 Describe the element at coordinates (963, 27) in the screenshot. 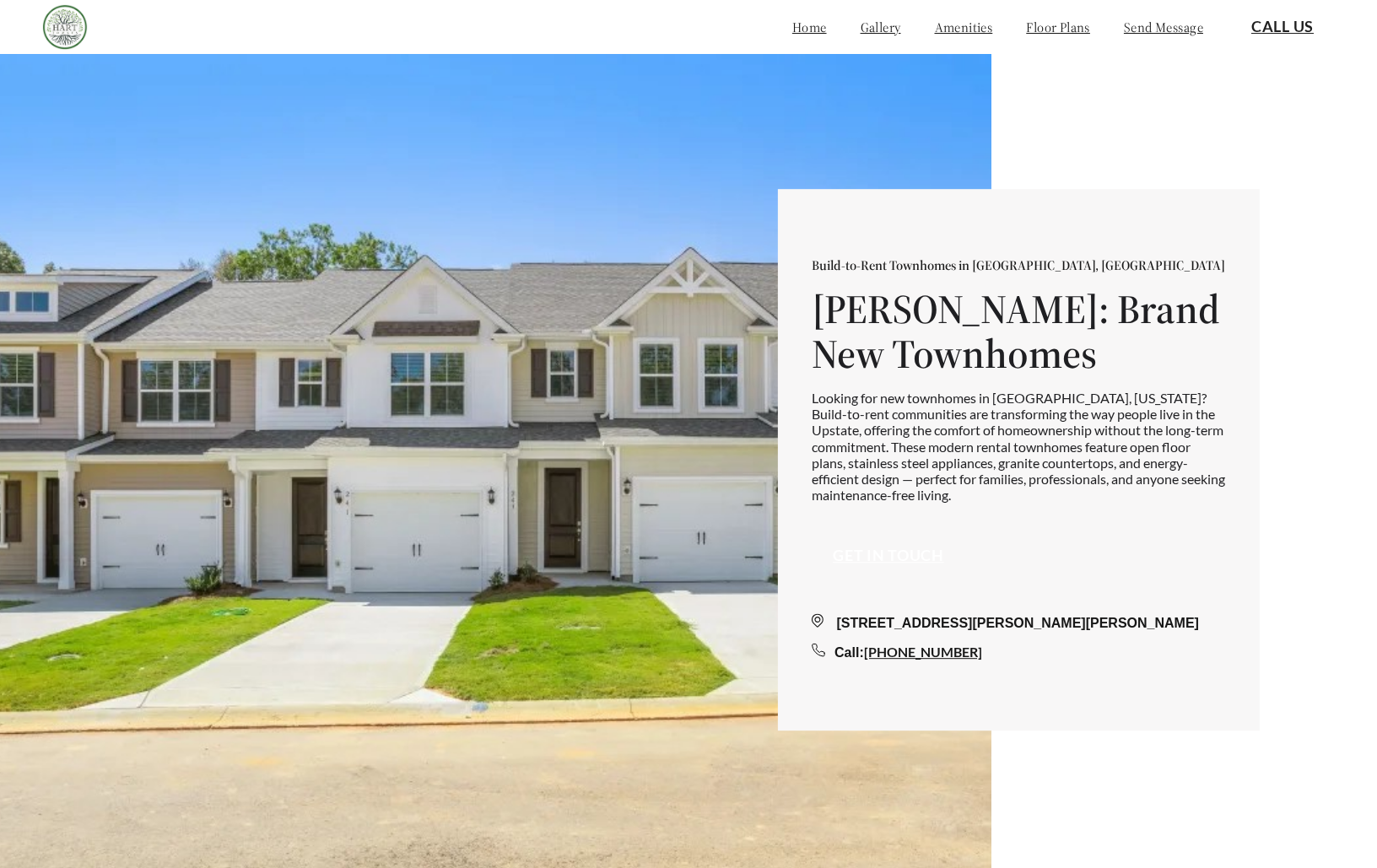

I see `a: amenities` at that location.